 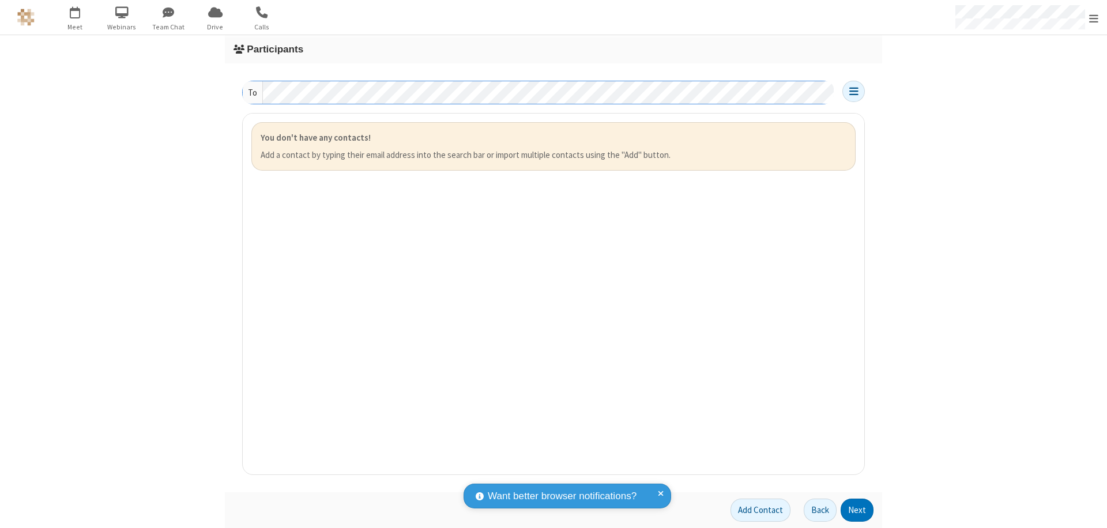 I want to click on span: Calls, so click(x=262, y=27).